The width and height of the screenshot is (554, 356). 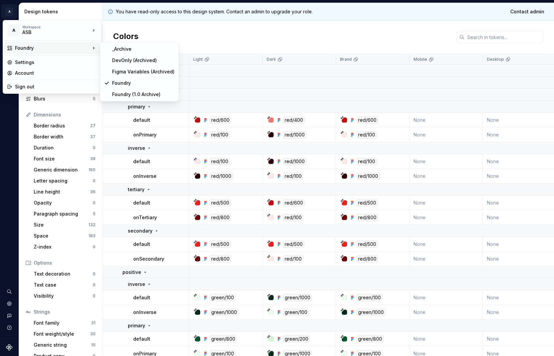 I want to click on div: Workspace, so click(x=56, y=27).